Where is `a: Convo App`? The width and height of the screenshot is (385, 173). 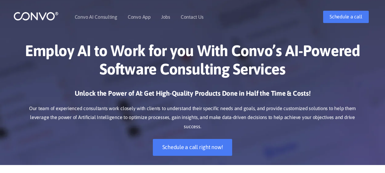 a: Convo App is located at coordinates (139, 17).